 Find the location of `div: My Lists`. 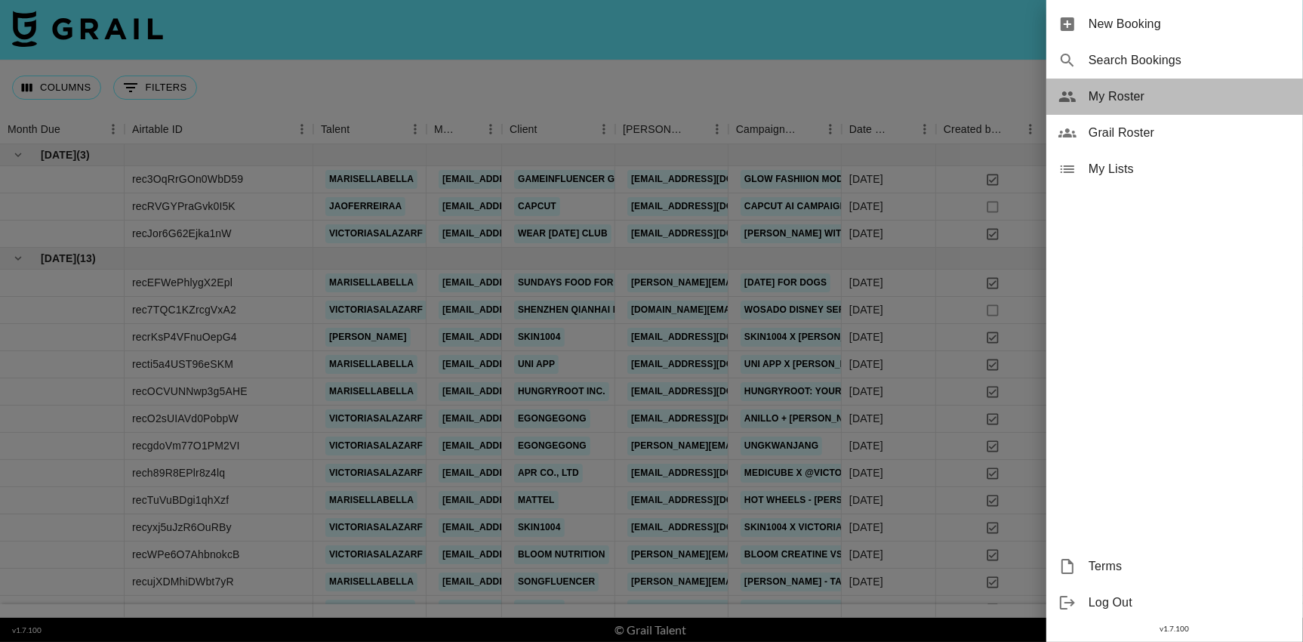

div: My Lists is located at coordinates (1175, 169).